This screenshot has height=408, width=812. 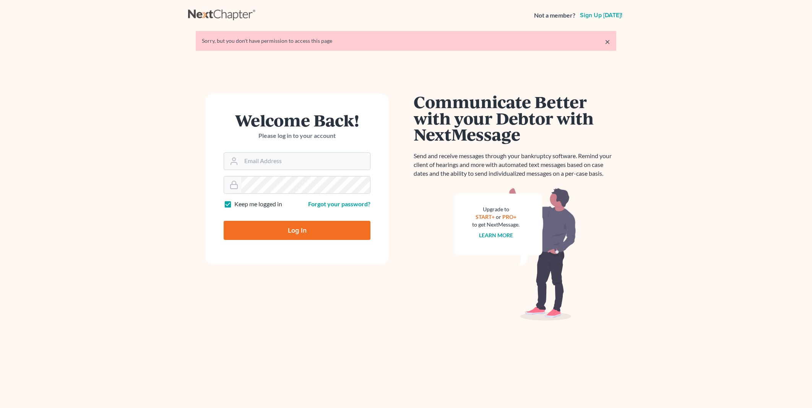 I want to click on label: Keep me logged in, so click(x=258, y=204).